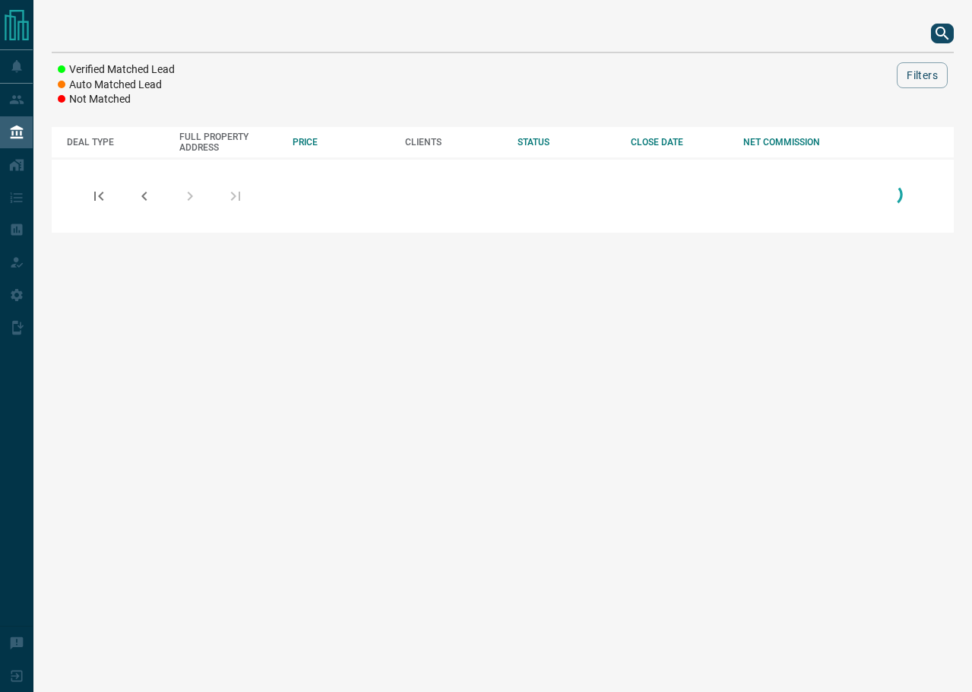 The width and height of the screenshot is (972, 692). What do you see at coordinates (116, 85) in the screenshot?
I see `li: Auto Matched Lead` at bounding box center [116, 85].